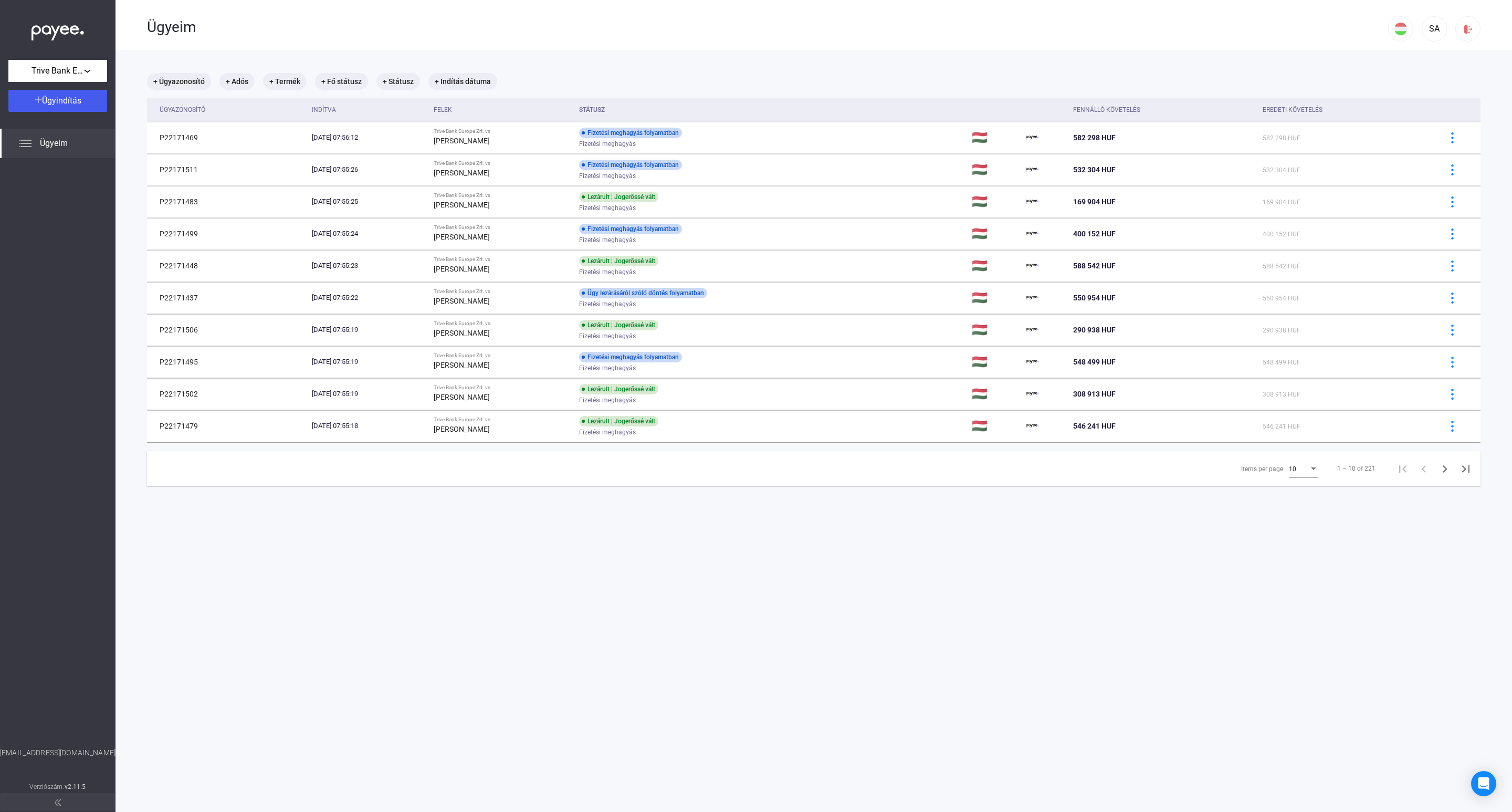 Image resolution: width=1512 pixels, height=812 pixels. What do you see at coordinates (227, 362) in the screenshot?
I see `td: P22171495` at bounding box center [227, 362].